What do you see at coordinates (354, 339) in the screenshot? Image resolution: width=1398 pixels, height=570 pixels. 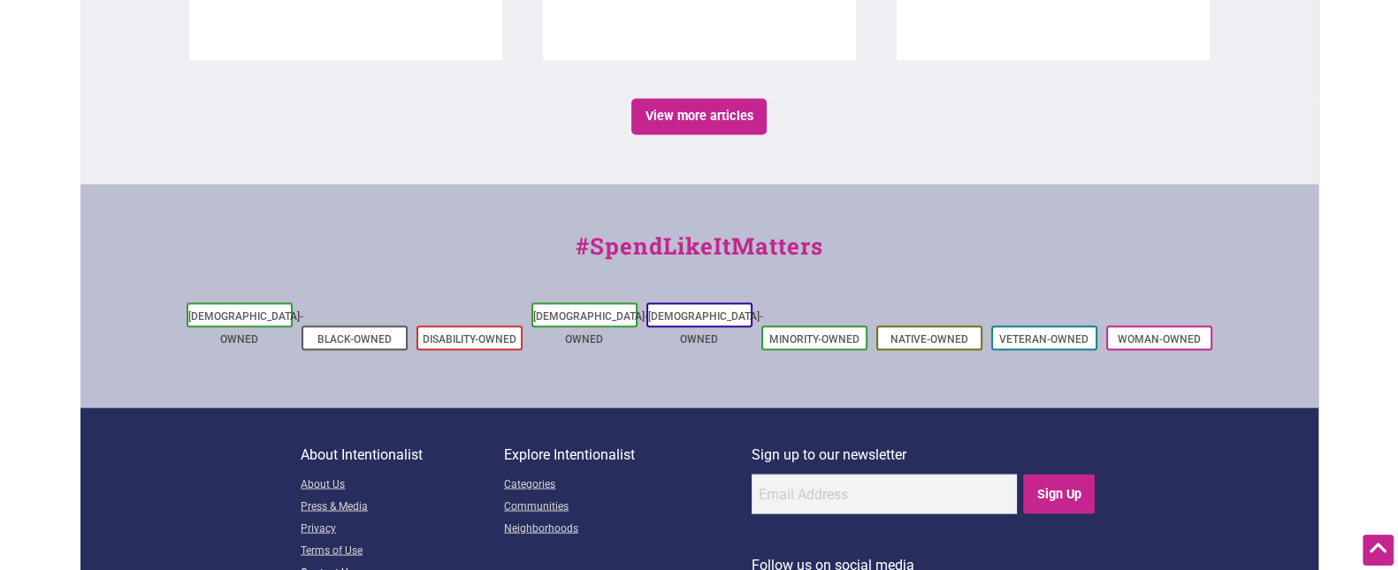 I see `a: Black-Owned` at bounding box center [354, 339].